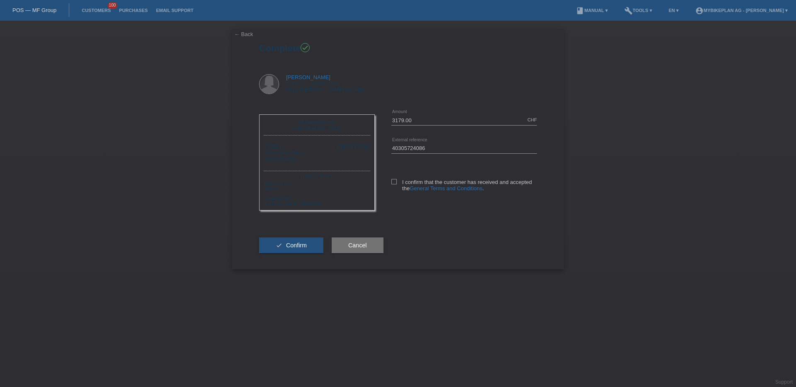  Describe the element at coordinates (296, 245) in the screenshot. I see `span: Confirm` at that location.